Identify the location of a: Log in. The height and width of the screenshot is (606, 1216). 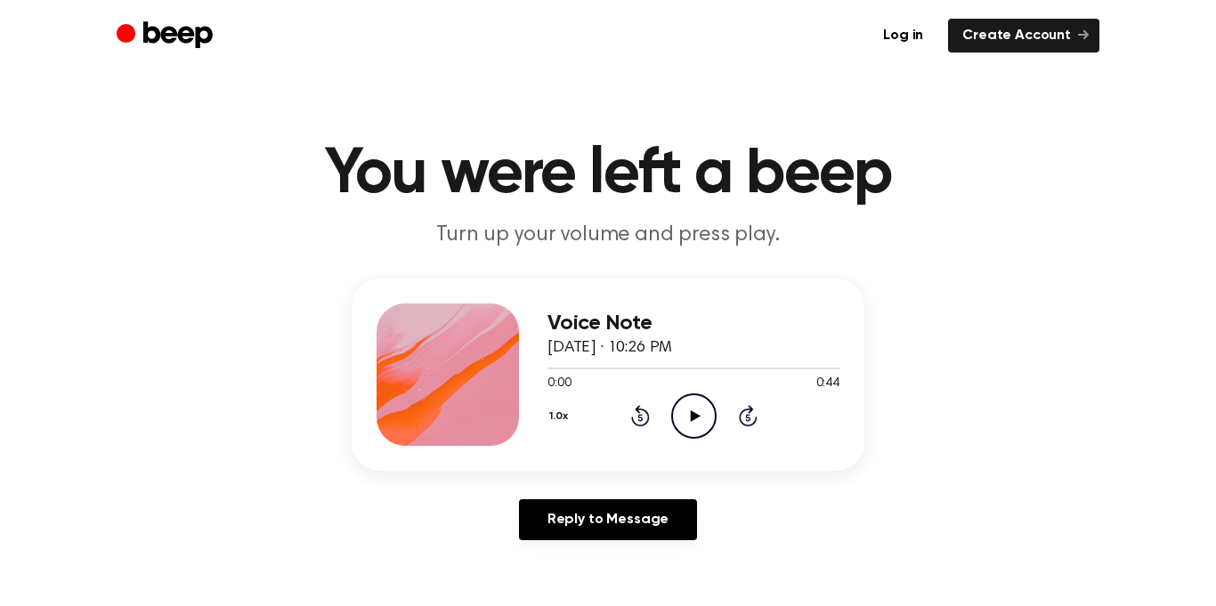
(903, 36).